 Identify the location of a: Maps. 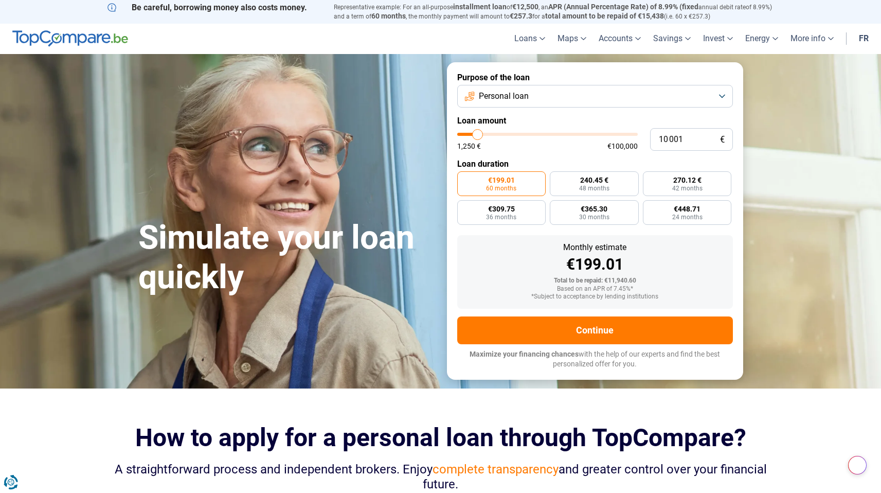
(572, 39).